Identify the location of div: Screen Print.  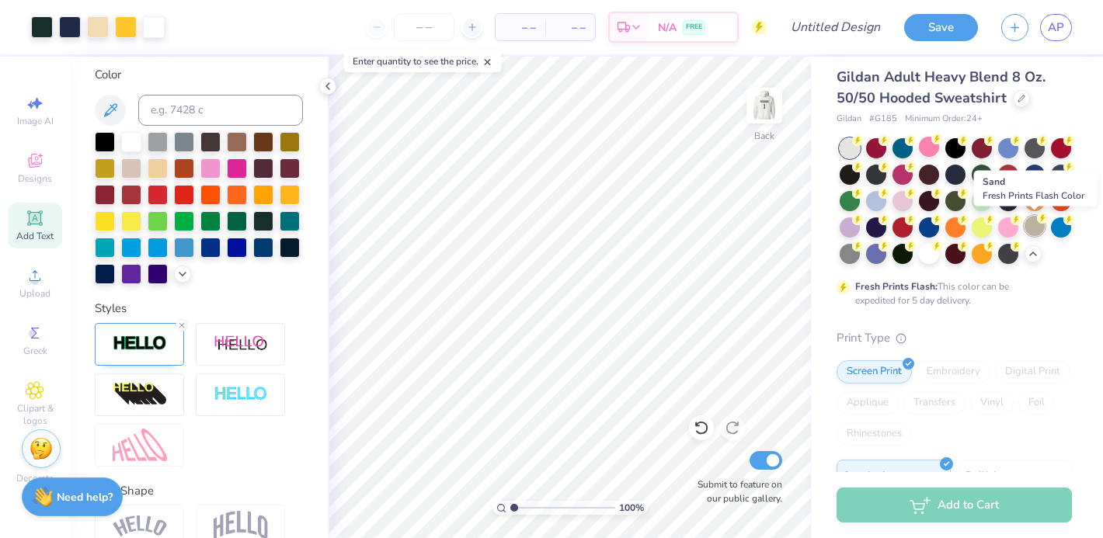
(874, 372).